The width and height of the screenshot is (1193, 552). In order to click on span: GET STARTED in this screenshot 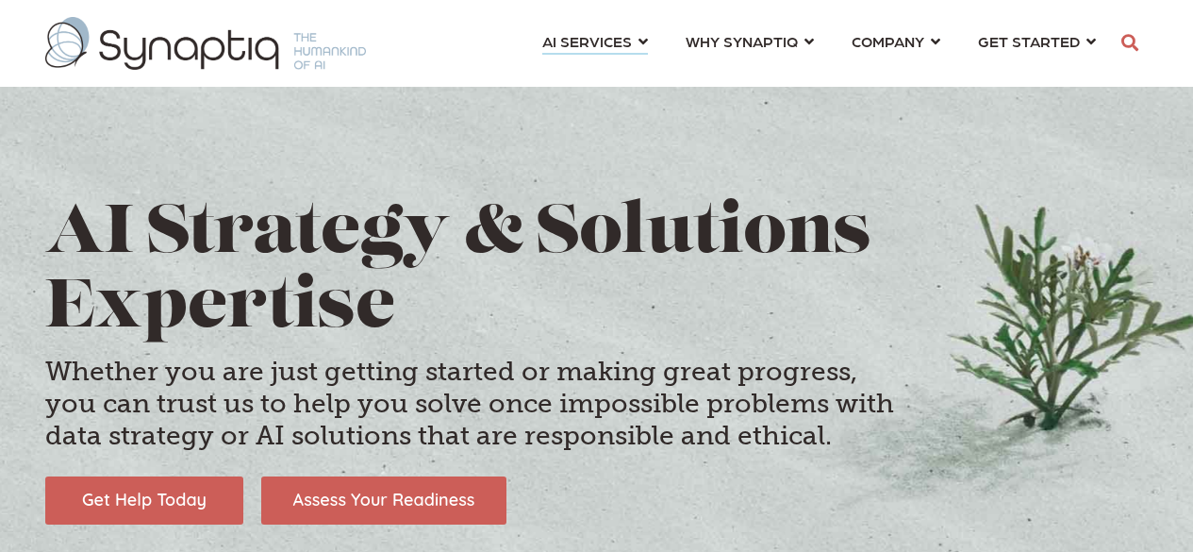, I will do `click(1029, 41)`.